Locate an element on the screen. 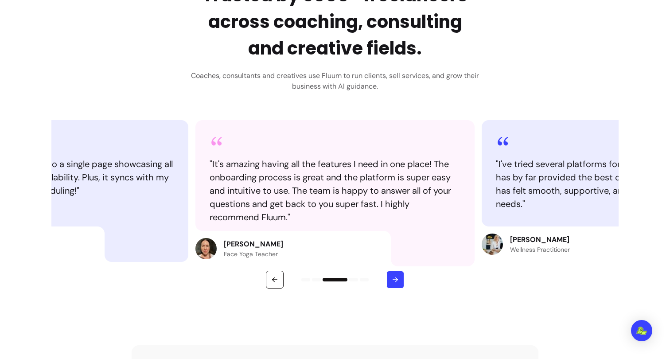 This screenshot has width=670, height=359. h3: Coaches, consultants and creatives use Fluum to run clients, sell services, and grow their busine... is located at coordinates (335, 81).